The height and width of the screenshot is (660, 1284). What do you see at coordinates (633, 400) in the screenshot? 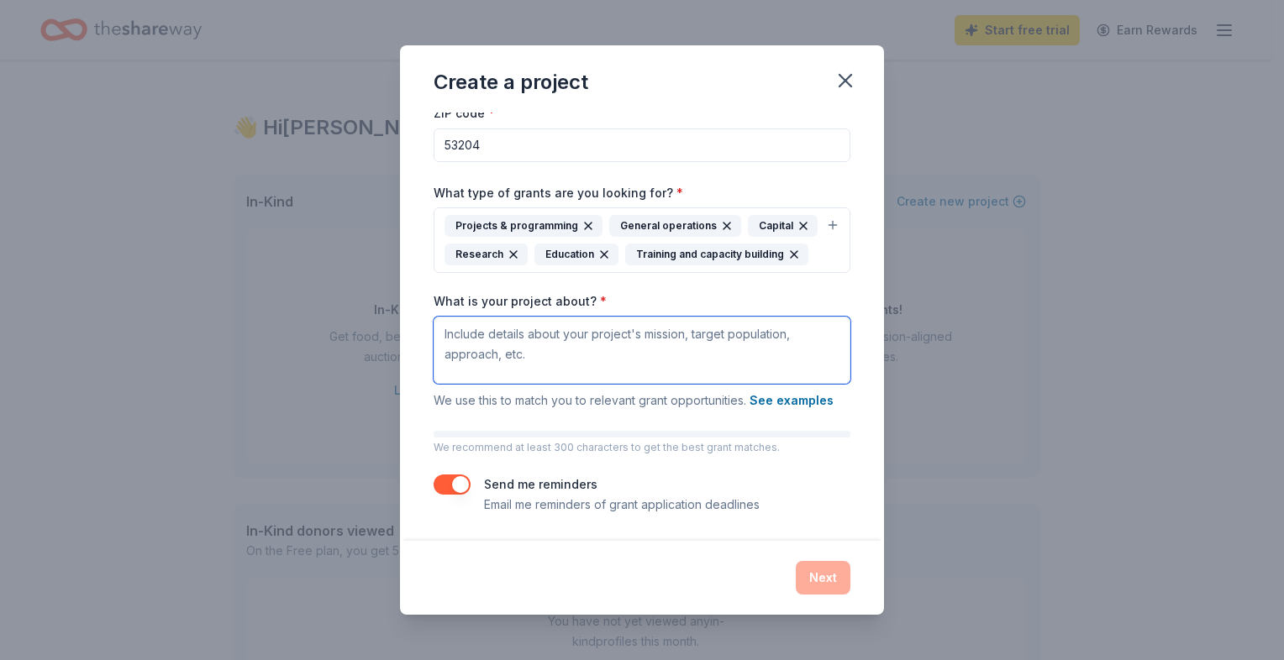
I see `span: We use this to match you to relevant grant opportunities.` at bounding box center [633, 400].